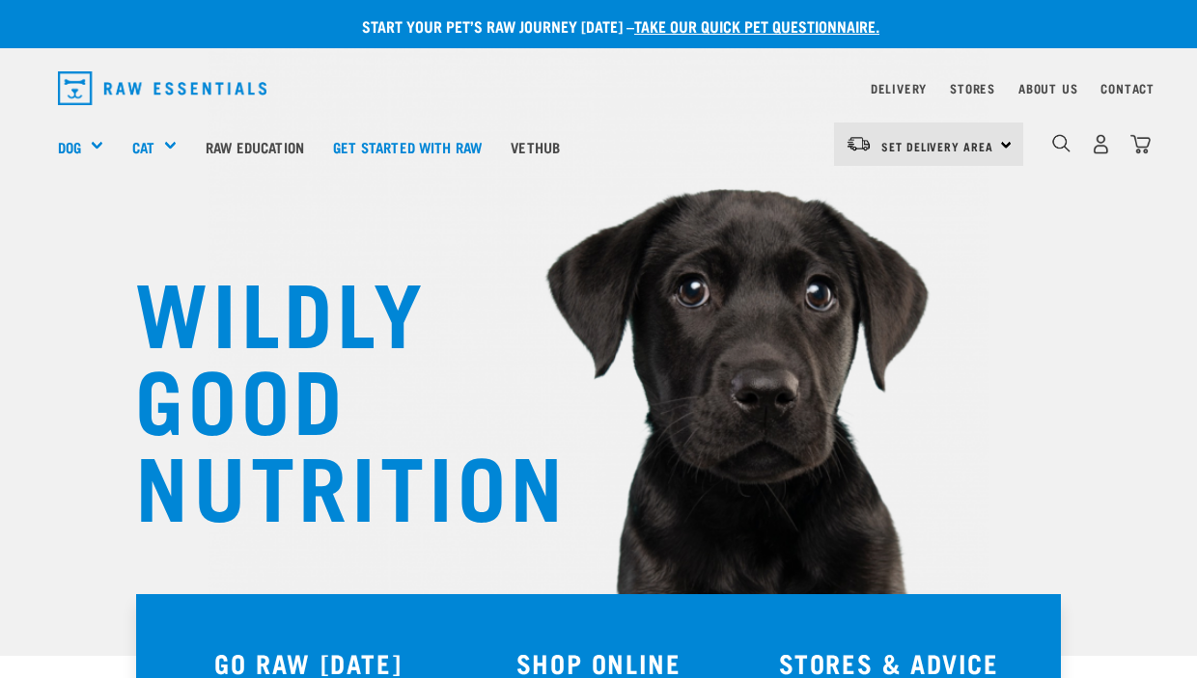  What do you see at coordinates (1140, 144) in the screenshot?
I see `img: home-icon@2x.png` at bounding box center [1140, 144].